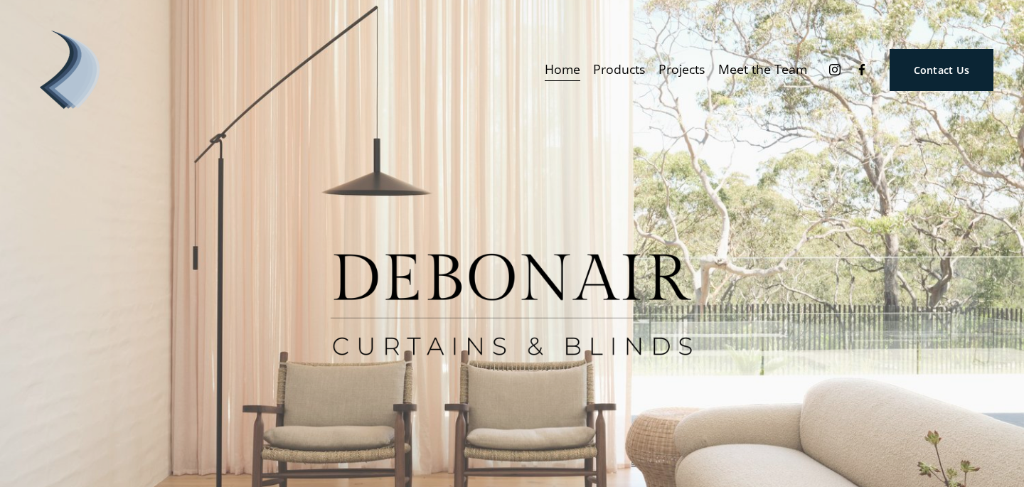 The width and height of the screenshot is (1024, 487). I want to click on a: Meet the Team, so click(762, 69).